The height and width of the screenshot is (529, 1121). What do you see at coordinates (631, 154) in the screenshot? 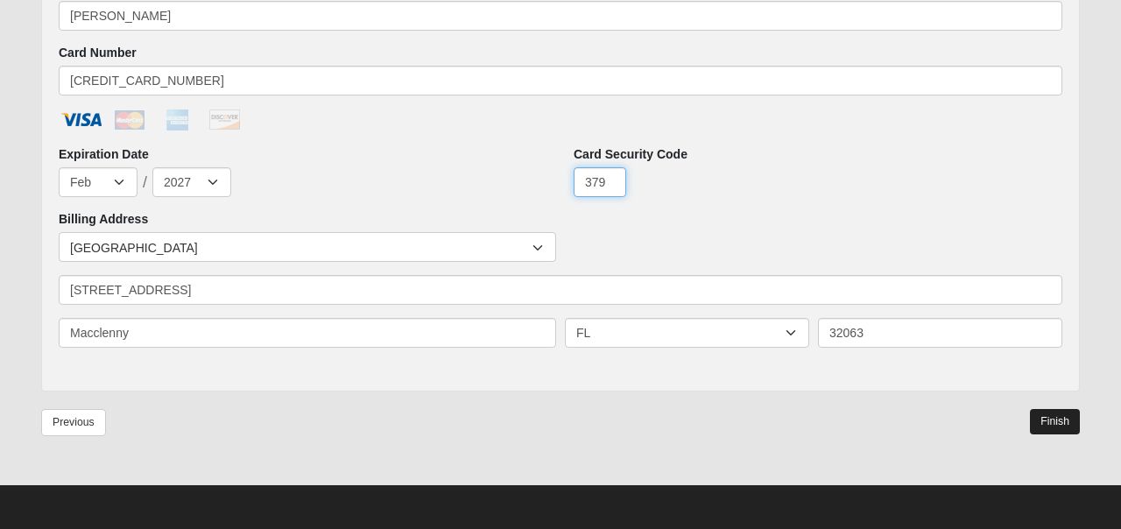
I see `label: Card Security Code` at bounding box center [631, 154].